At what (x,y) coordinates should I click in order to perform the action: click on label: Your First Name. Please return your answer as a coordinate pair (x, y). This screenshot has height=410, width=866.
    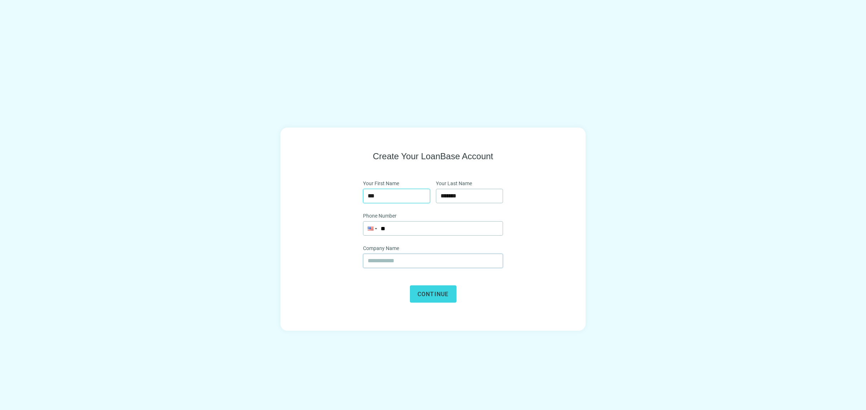
    Looking at the image, I should click on (383, 184).